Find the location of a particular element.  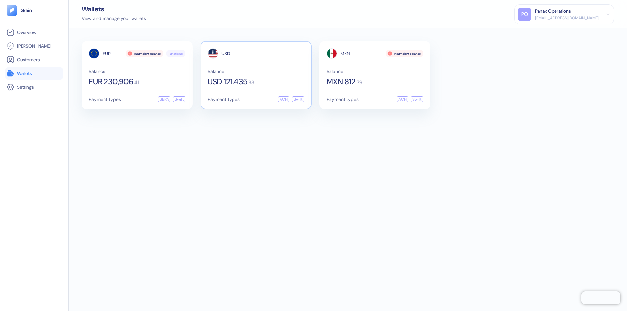

span: USD is located at coordinates (225, 54).